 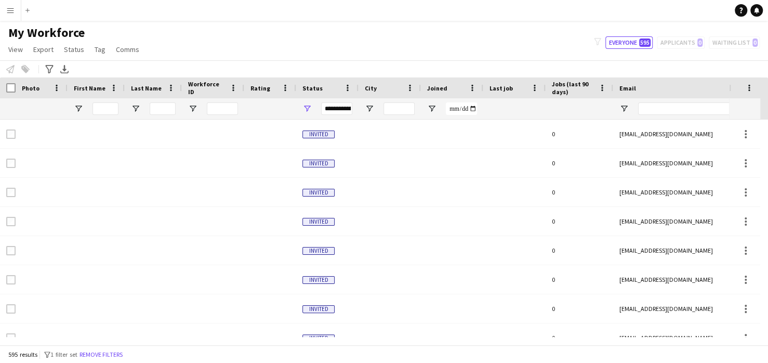 I want to click on span: My Workforce, so click(x=46, y=33).